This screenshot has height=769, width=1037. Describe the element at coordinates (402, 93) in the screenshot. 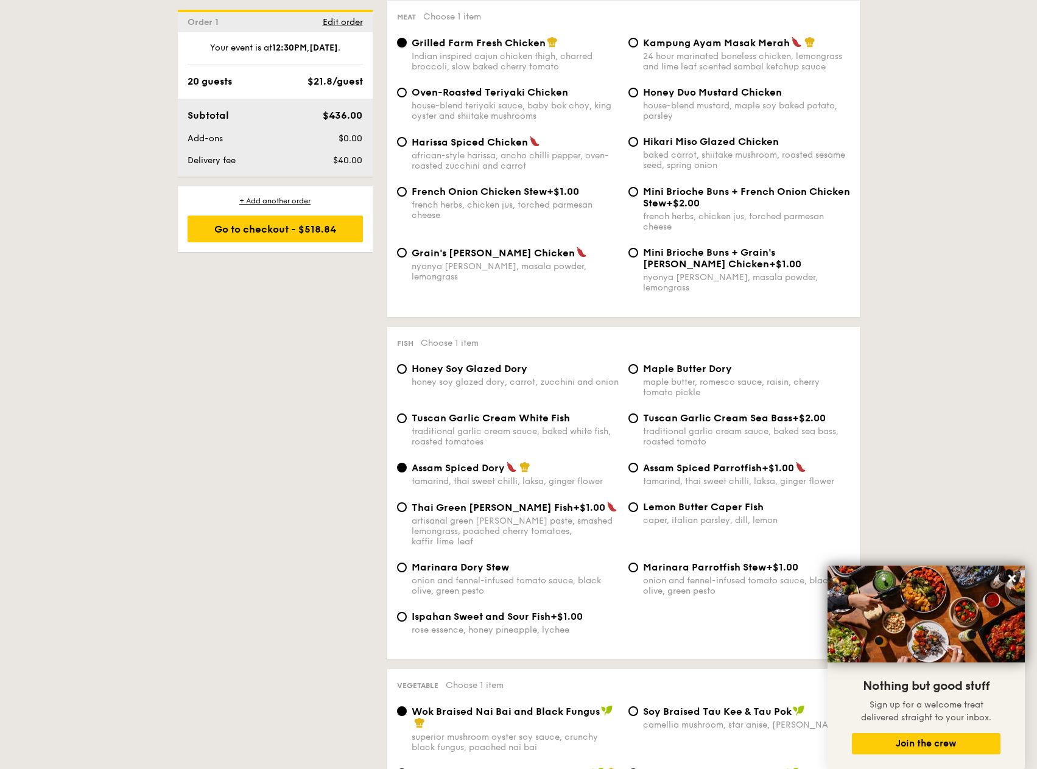

I see `input: Oven-Roasted Teriyaki Chickenhouse-blend teriyaki sauce, baby bok choy, king oyster and shiitake ...` at that location.